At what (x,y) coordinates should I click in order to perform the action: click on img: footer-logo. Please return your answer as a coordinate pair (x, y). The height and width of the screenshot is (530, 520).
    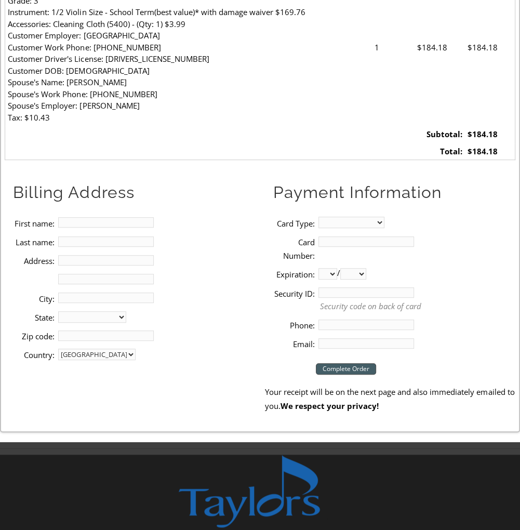
    Looking at the image, I should click on (260, 491).